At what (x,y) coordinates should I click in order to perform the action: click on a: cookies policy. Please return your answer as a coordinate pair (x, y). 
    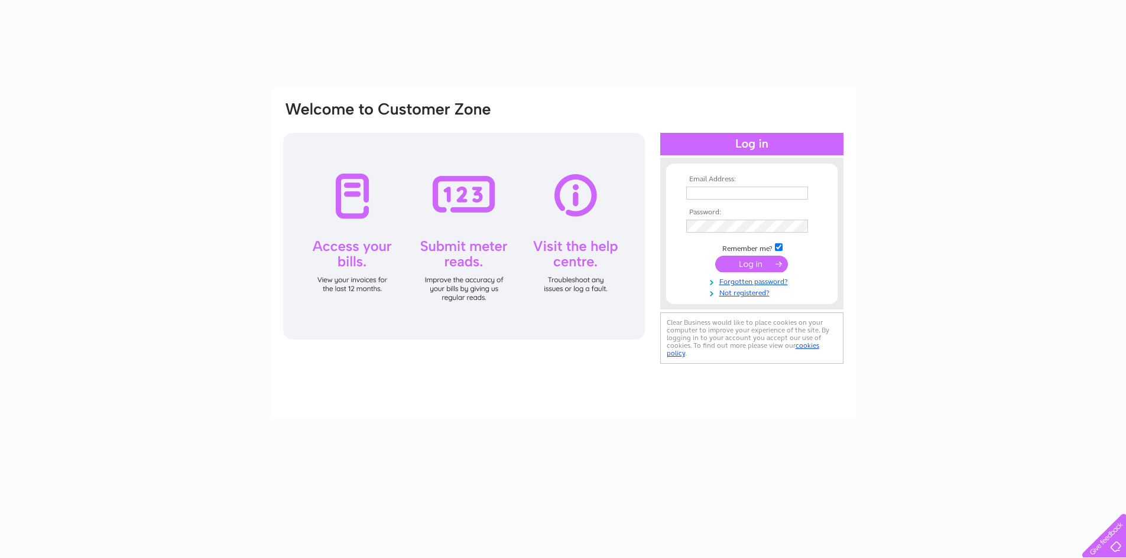
    Looking at the image, I should click on (743, 349).